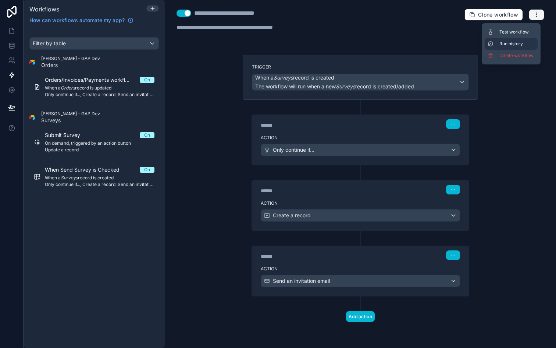  What do you see at coordinates (511, 44) in the screenshot?
I see `button: Run history` at bounding box center [511, 44].